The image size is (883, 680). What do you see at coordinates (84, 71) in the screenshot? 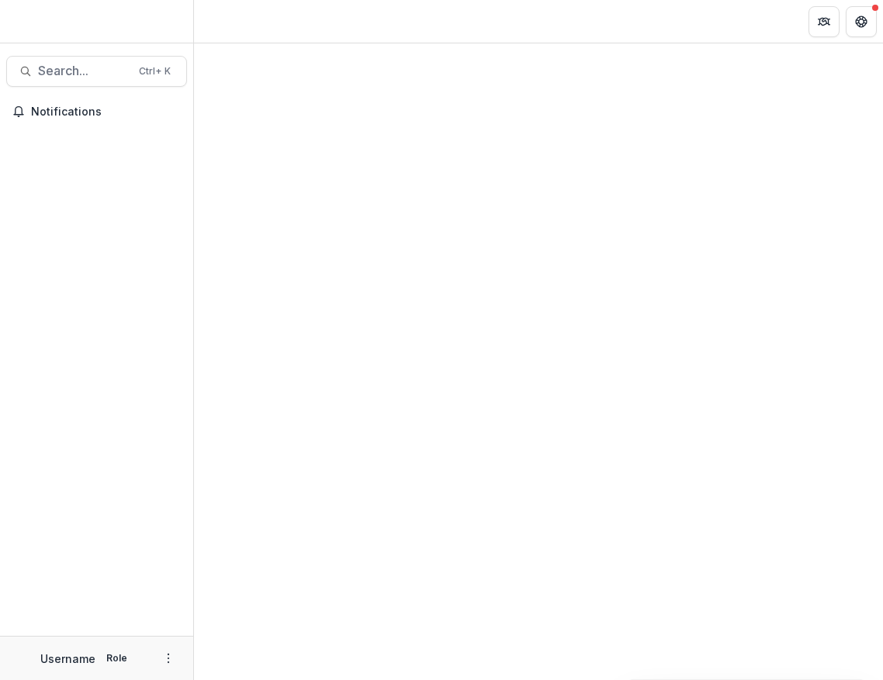
I see `span: Search...` at bounding box center [84, 71].